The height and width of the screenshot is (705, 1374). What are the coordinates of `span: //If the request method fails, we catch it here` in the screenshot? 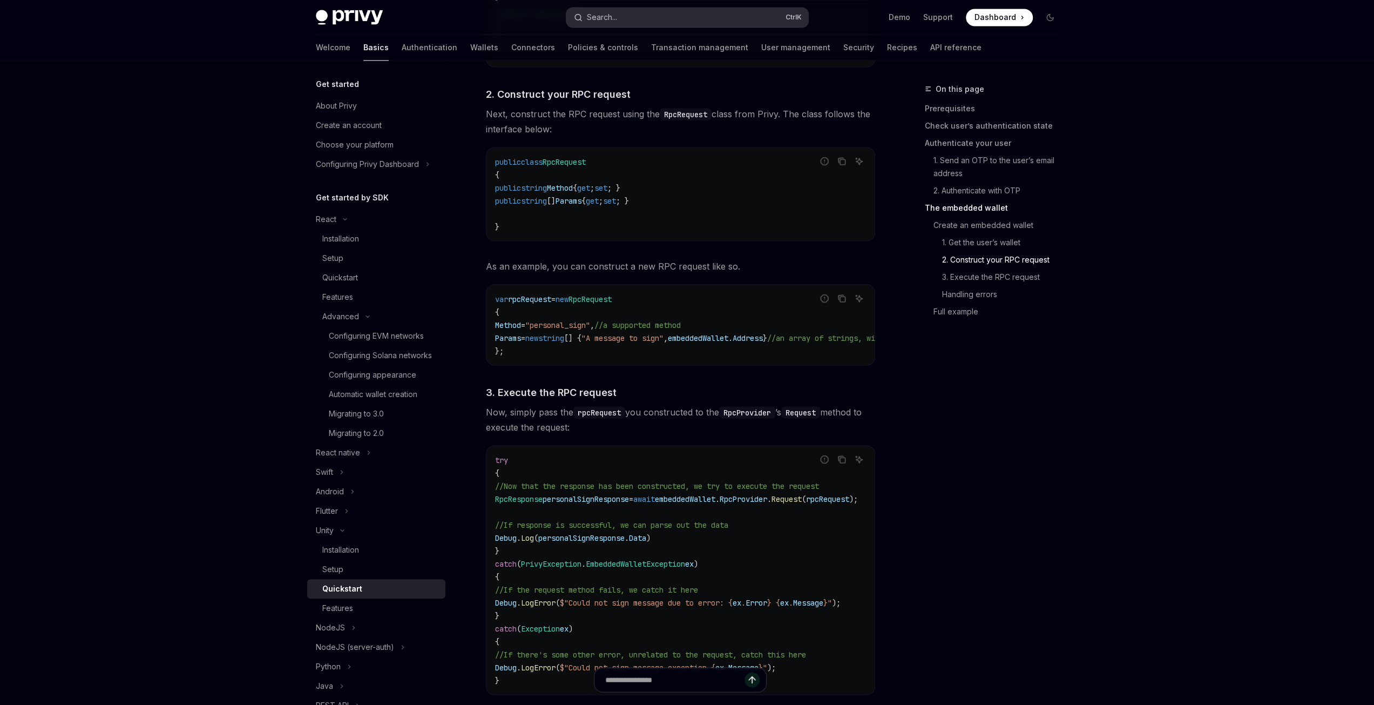 It's located at (597, 589).